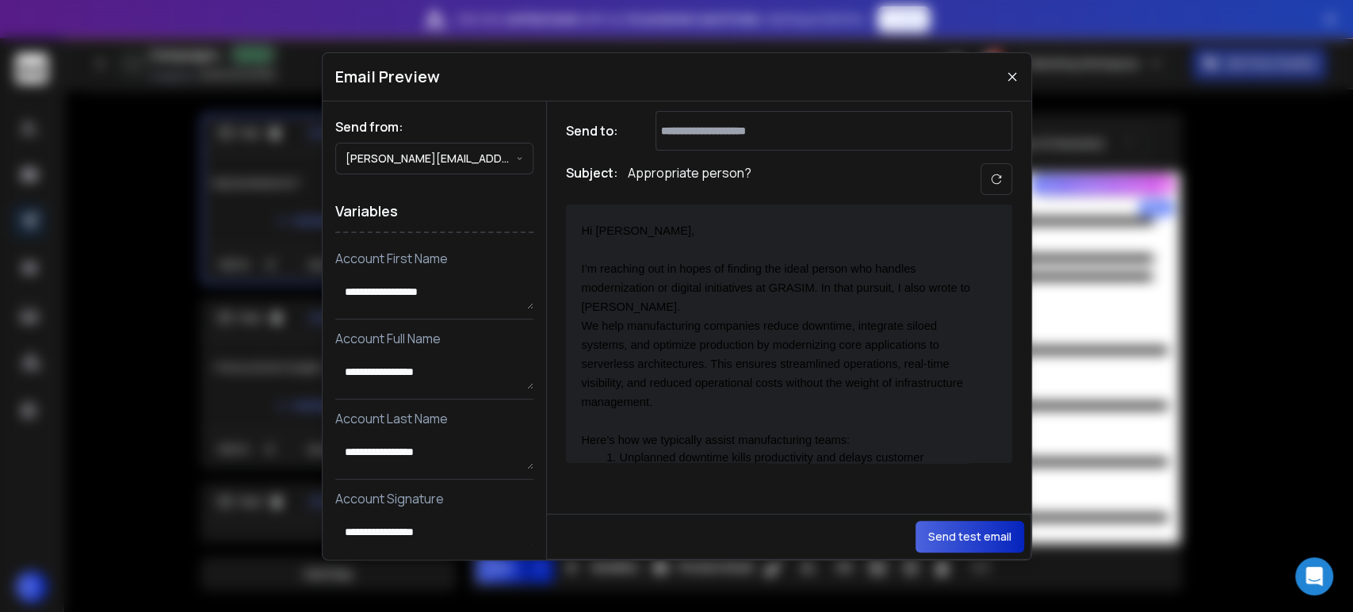 The height and width of the screenshot is (612, 1353). What do you see at coordinates (1314, 576) in the screenshot?
I see `div: Open Intercom Messenger` at bounding box center [1314, 576].